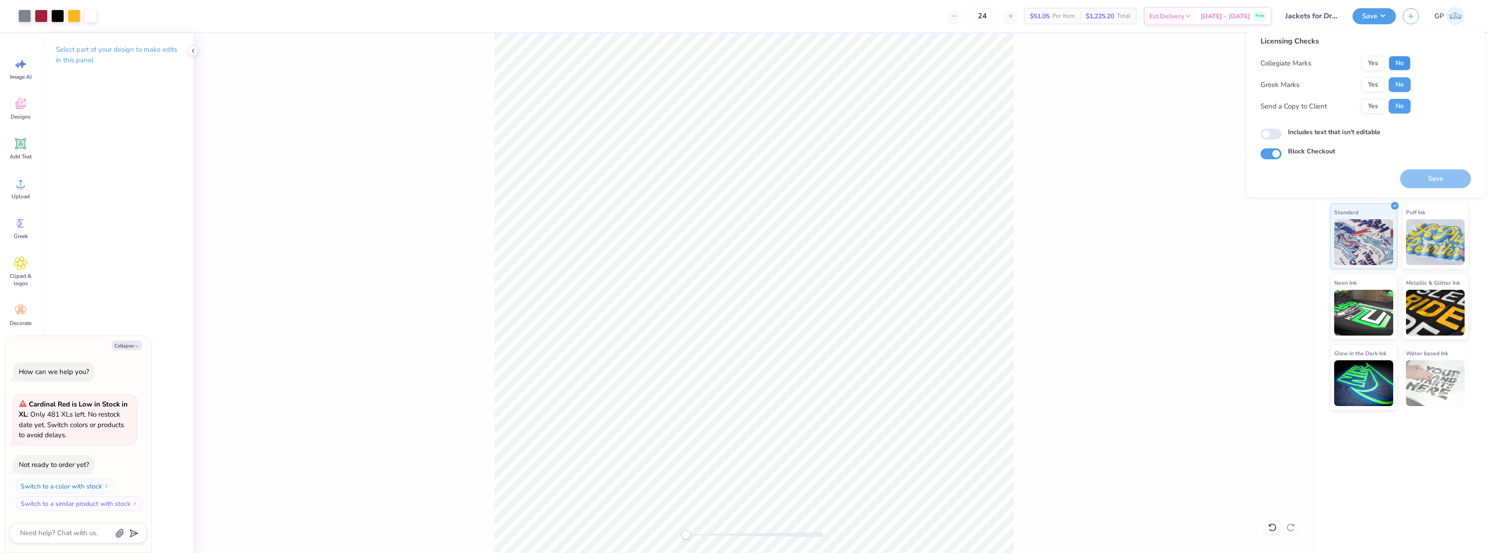 The height and width of the screenshot is (553, 1487). I want to click on img: Water based Ink, so click(1436, 383).